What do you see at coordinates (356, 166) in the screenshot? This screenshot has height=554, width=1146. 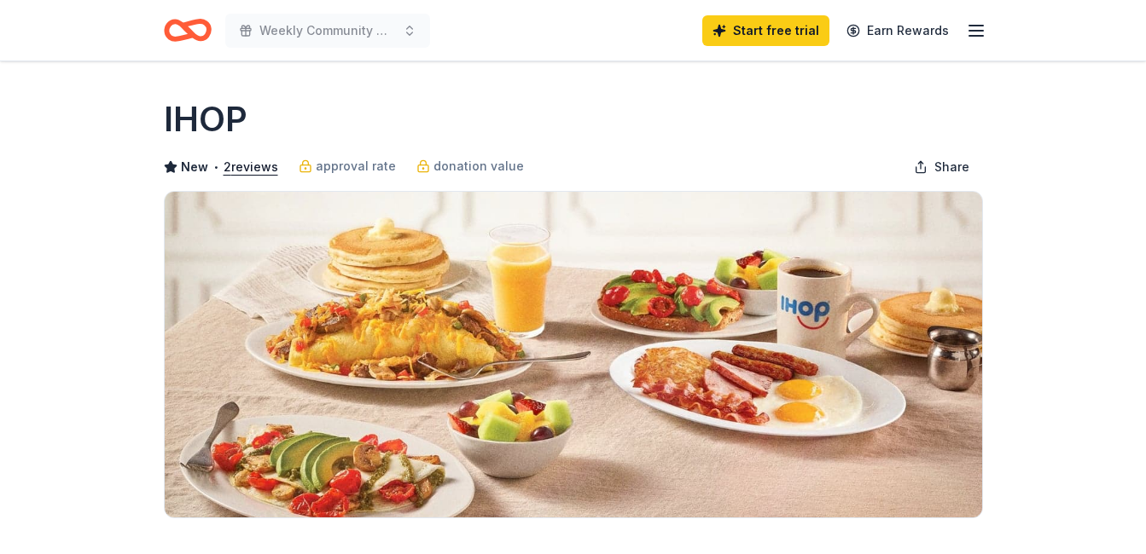 I see `span: approval rate` at bounding box center [356, 166].